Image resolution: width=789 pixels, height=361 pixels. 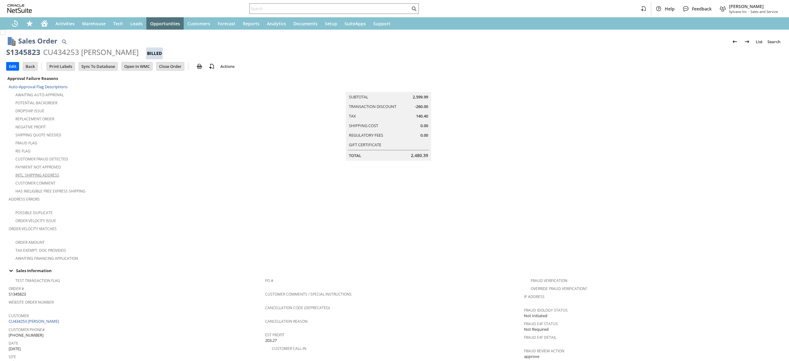 What do you see at coordinates (373, 106) in the screenshot?
I see `a: Transaction Discount` at bounding box center [373, 106].